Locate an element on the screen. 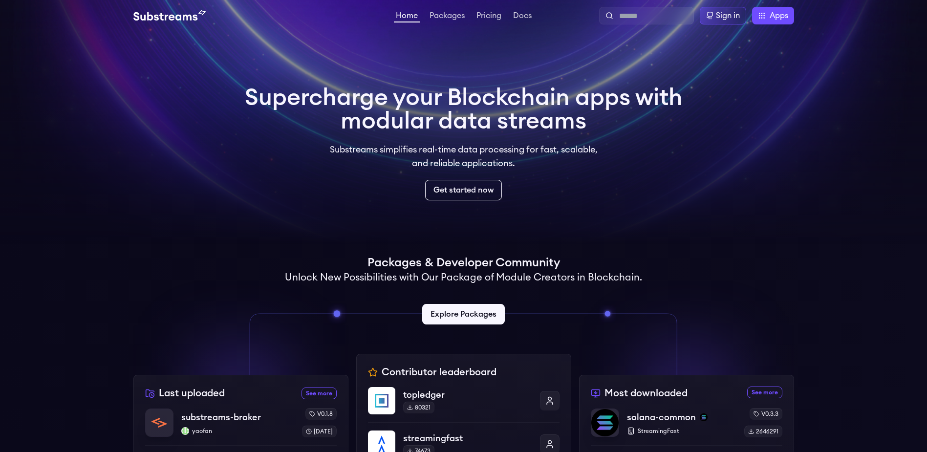 This screenshot has width=927, height=452. p: yaofan is located at coordinates (237, 431).